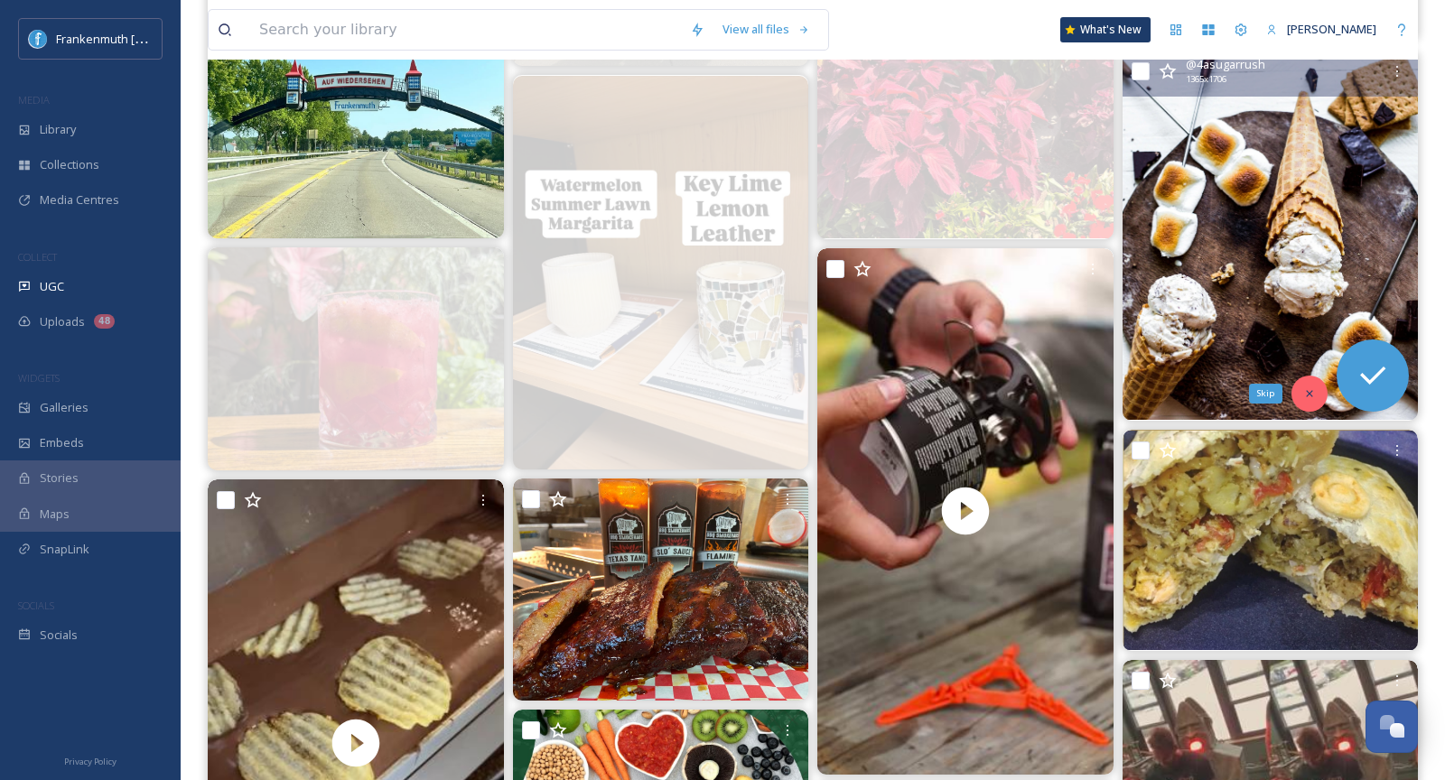 This screenshot has height=780, width=1445. Describe the element at coordinates (965, 511) in the screenshot. I see `img: thumbnail` at that location.